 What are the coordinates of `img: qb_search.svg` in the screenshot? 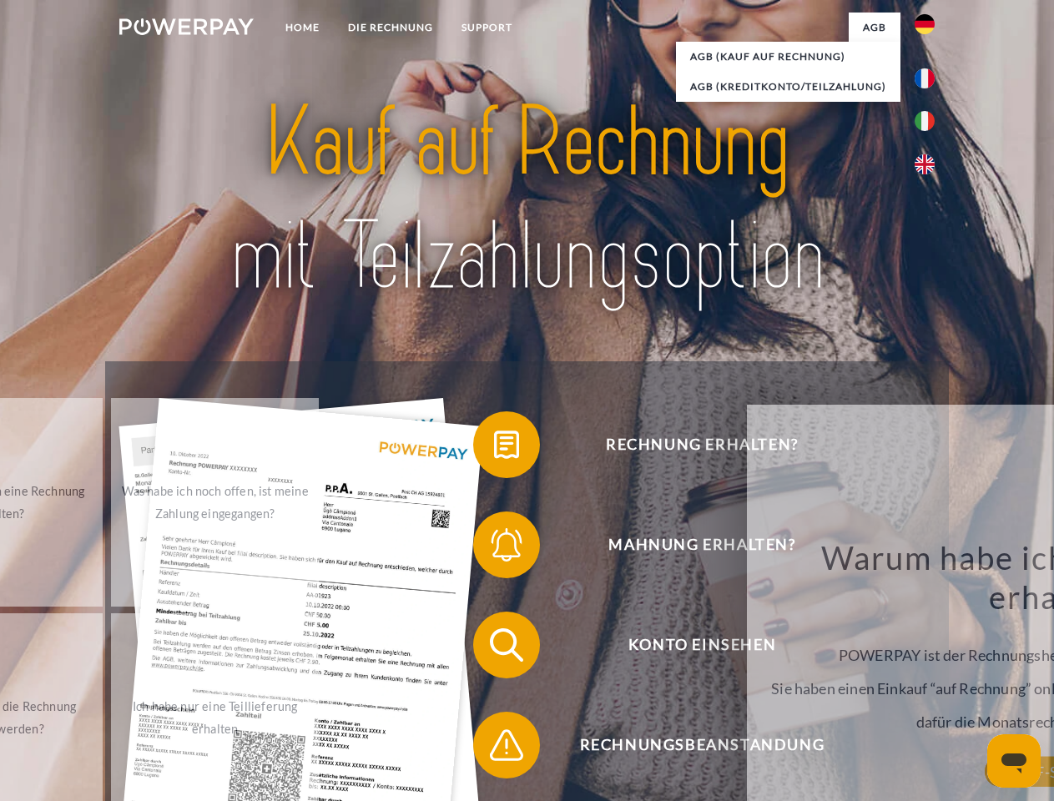 It's located at (507, 645).